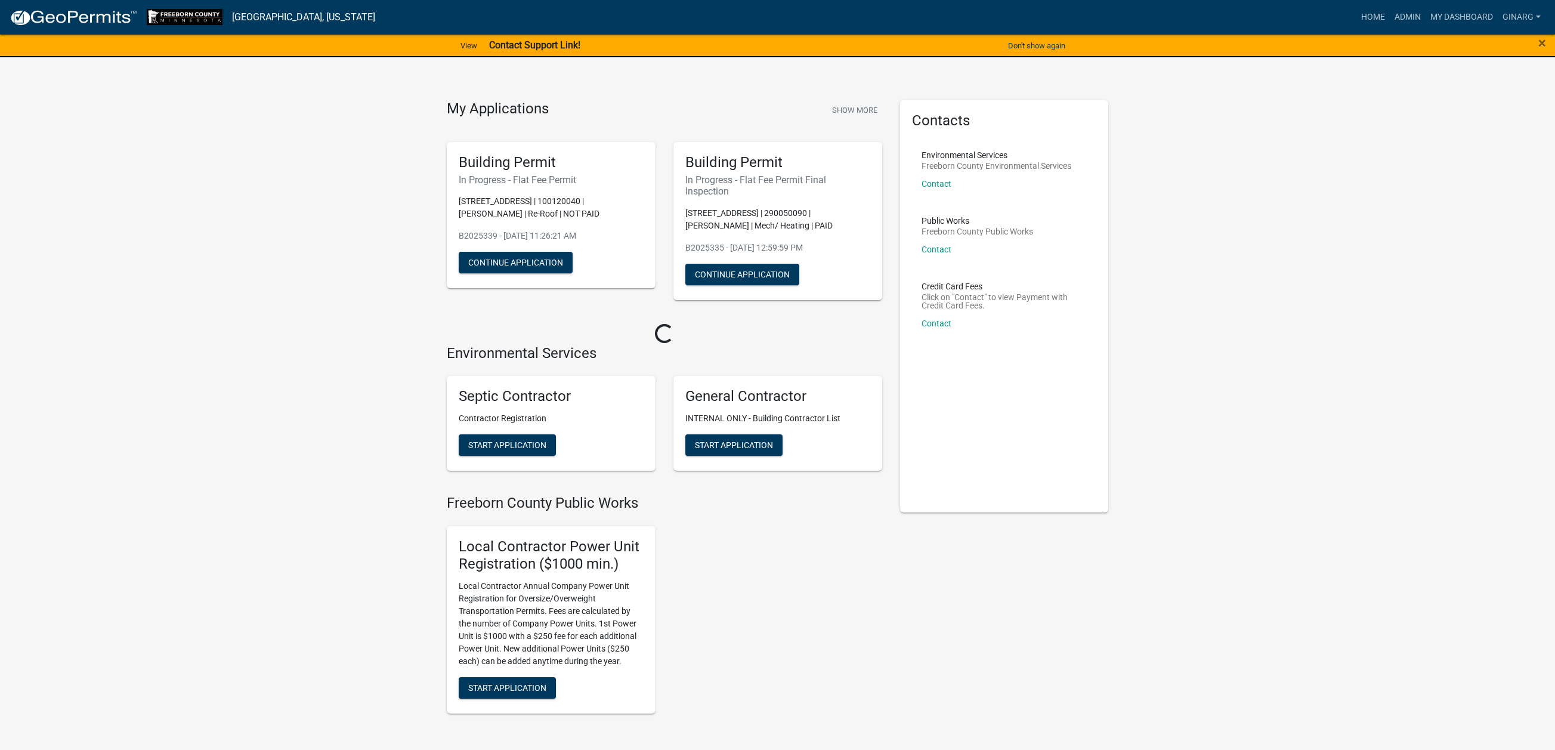 The height and width of the screenshot is (750, 1555). Describe the element at coordinates (1522, 17) in the screenshot. I see `a: ginarg` at that location.